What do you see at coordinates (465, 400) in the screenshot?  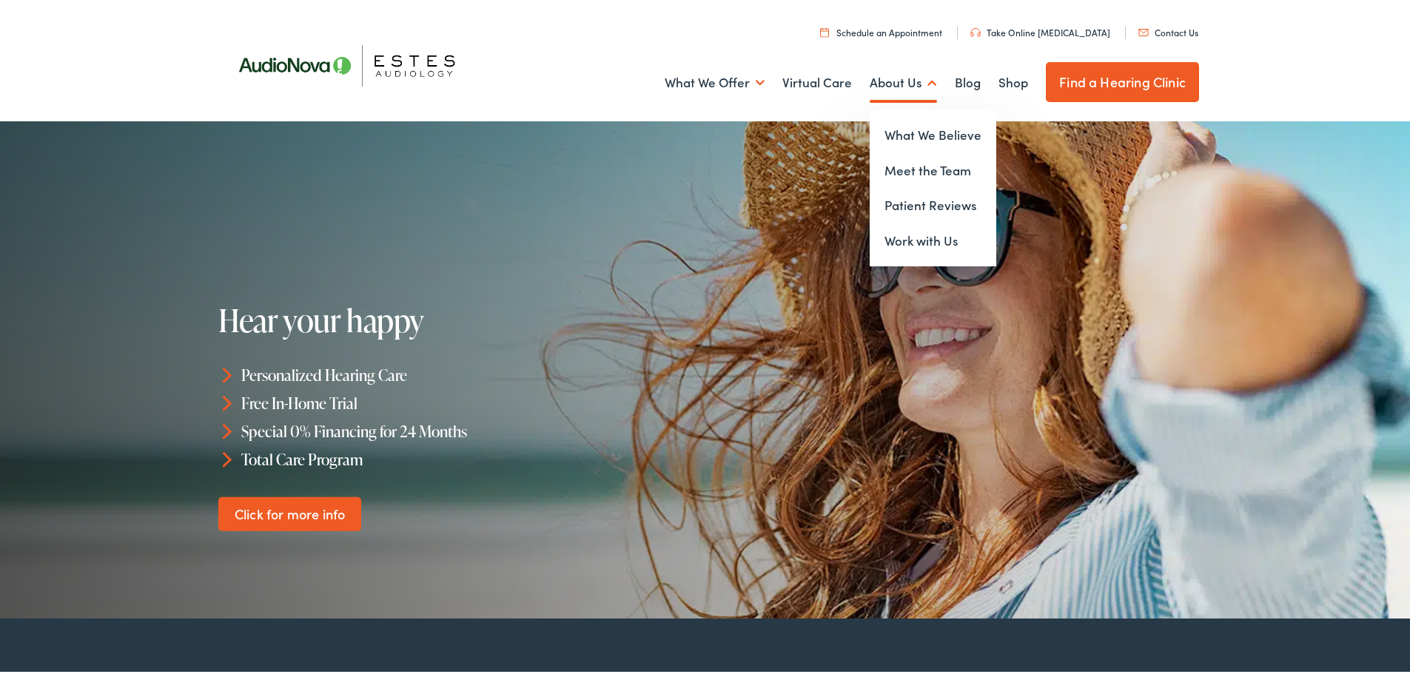 I see `li: Free In-Home Trial` at bounding box center [465, 400].